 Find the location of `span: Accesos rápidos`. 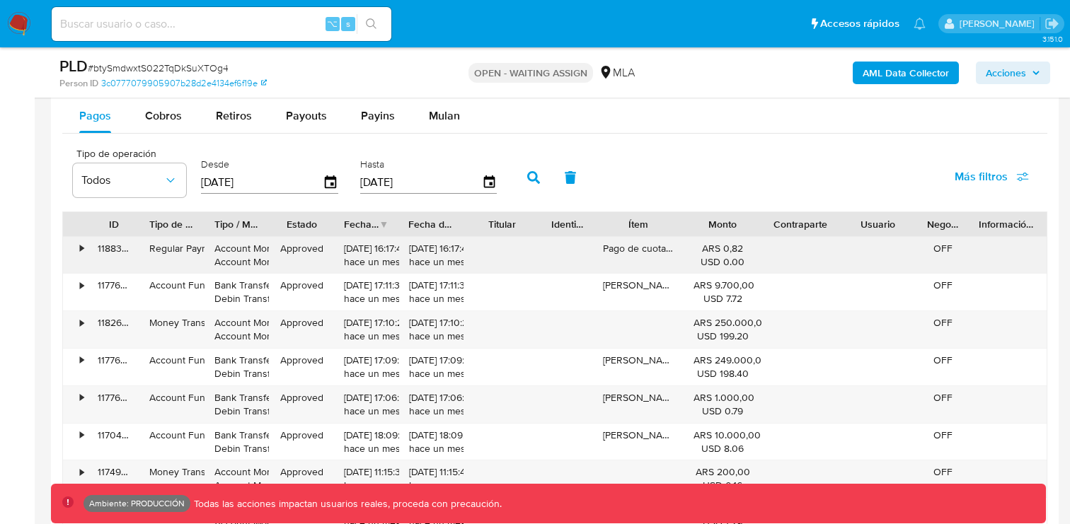

span: Accesos rápidos is located at coordinates (859, 23).